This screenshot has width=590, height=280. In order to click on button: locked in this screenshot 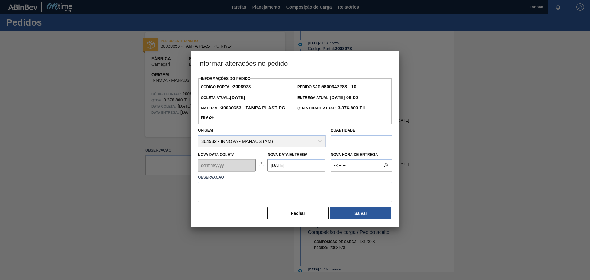, I will do `click(262, 165)`.